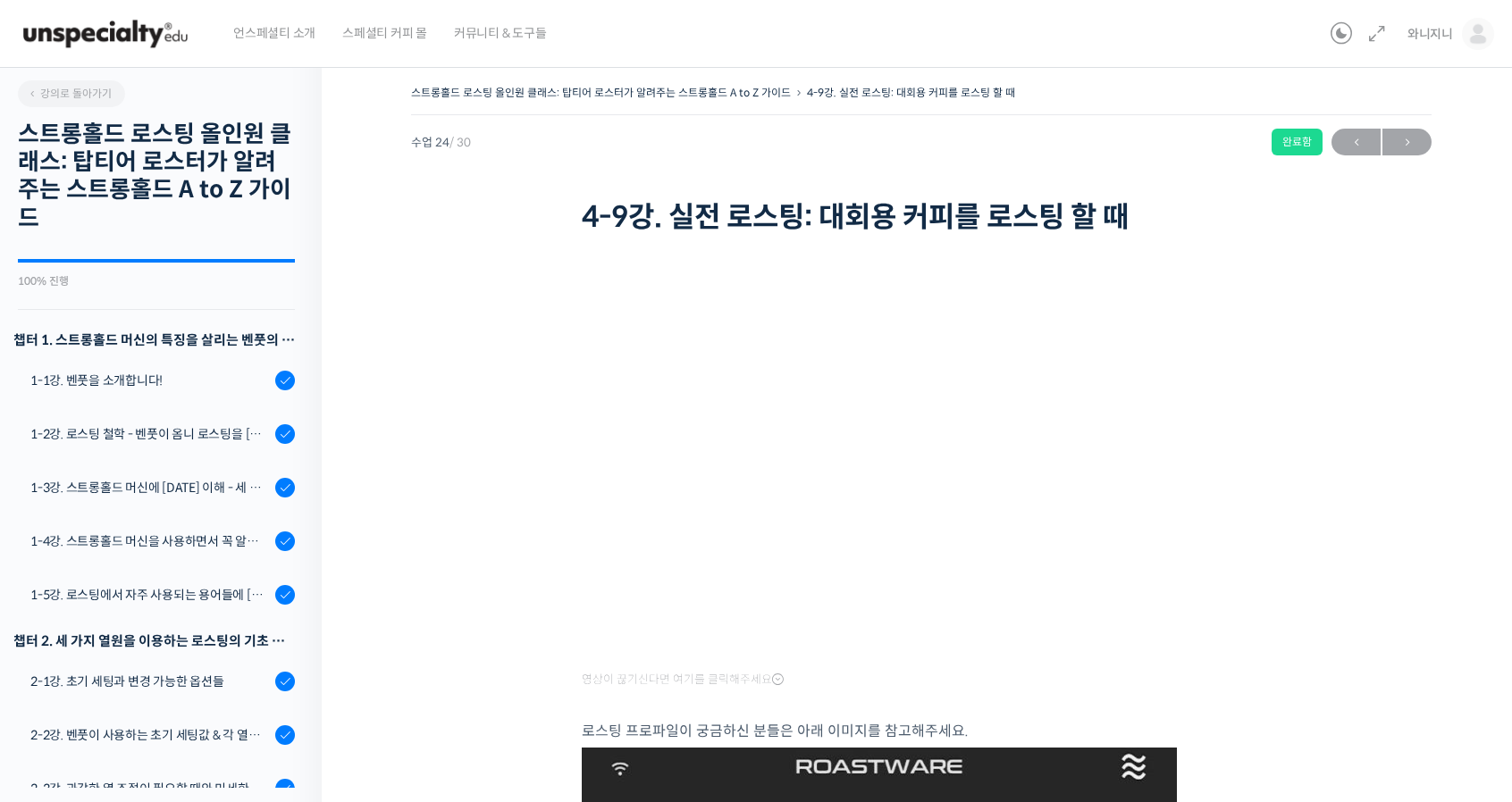 The image size is (1512, 802). Describe the element at coordinates (153, 640) in the screenshot. I see `div: 챕터 2. 세 가지 열원을 이용하는 로스팅의 기초 설계` at that location.